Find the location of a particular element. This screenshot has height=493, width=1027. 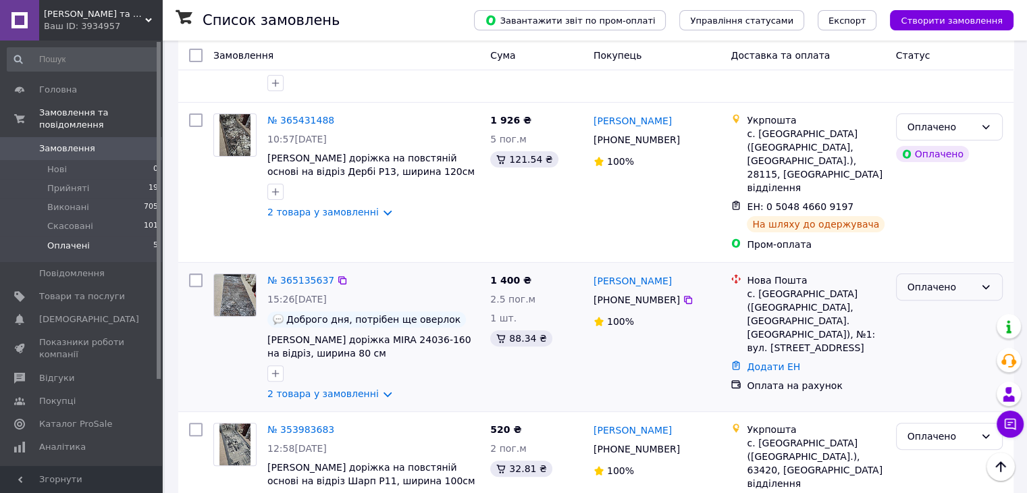

span: Відгуки is located at coordinates (57, 378).